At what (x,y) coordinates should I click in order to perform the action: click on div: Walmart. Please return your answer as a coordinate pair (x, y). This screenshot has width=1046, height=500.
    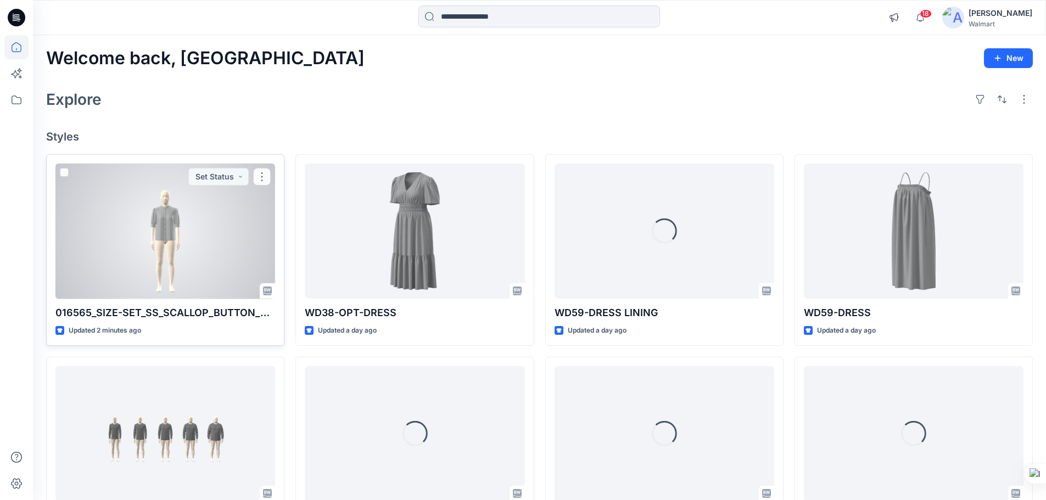
    Looking at the image, I should click on (1000, 24).